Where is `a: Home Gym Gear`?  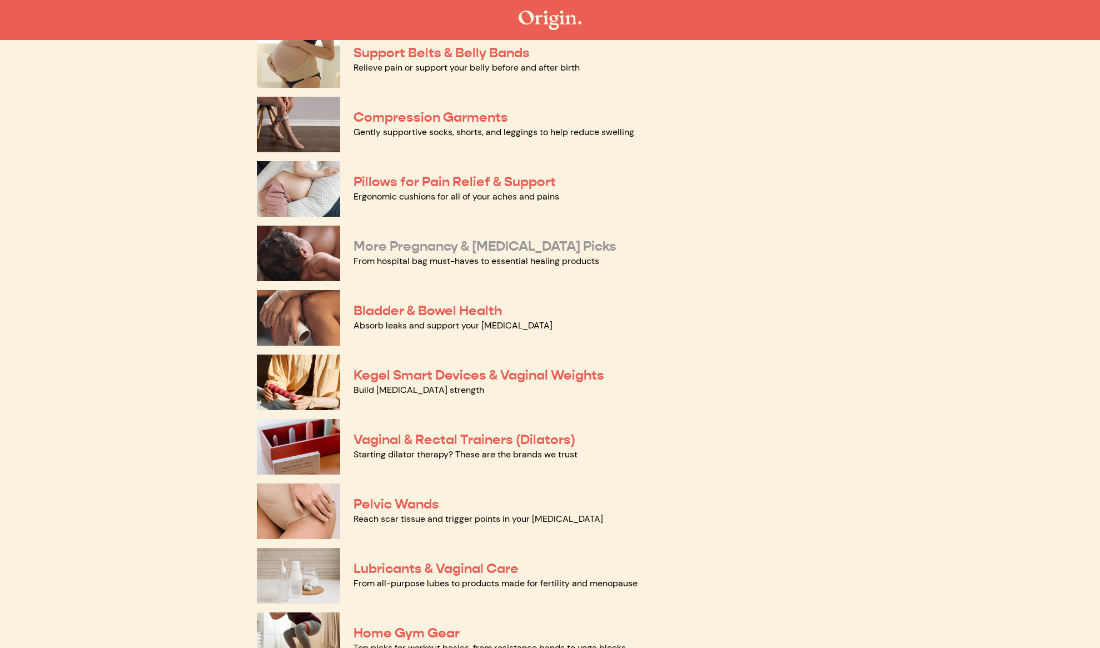
a: Home Gym Gear is located at coordinates (406, 633).